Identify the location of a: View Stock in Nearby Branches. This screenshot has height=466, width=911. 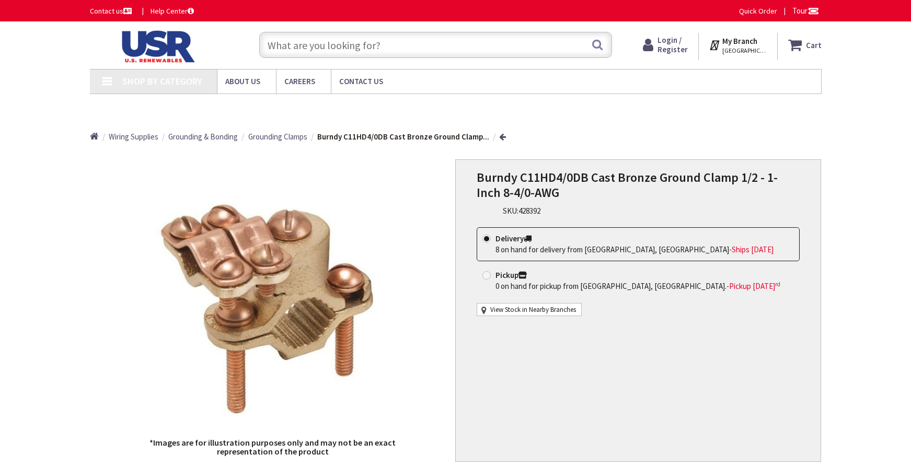
(533, 310).